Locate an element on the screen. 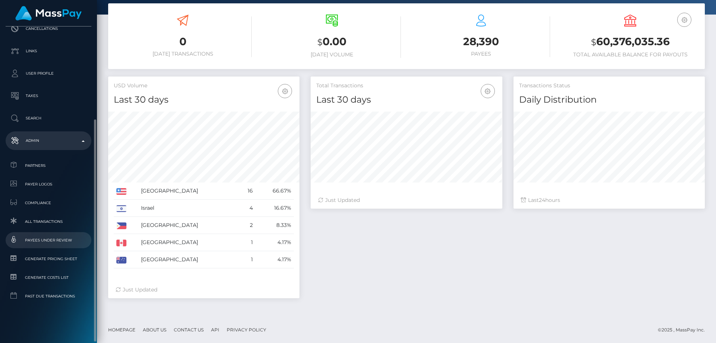 The height and width of the screenshot is (343, 716). div: Last hours is located at coordinates (609, 200).